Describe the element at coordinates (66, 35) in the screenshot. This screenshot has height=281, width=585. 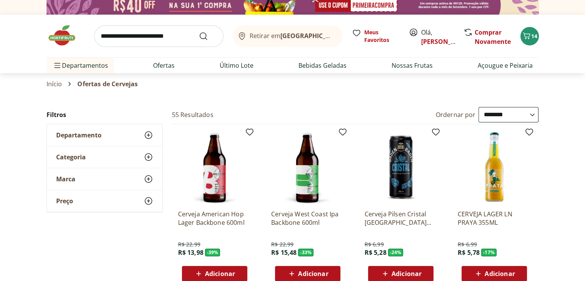
I see `img: Hortifruti` at that location.